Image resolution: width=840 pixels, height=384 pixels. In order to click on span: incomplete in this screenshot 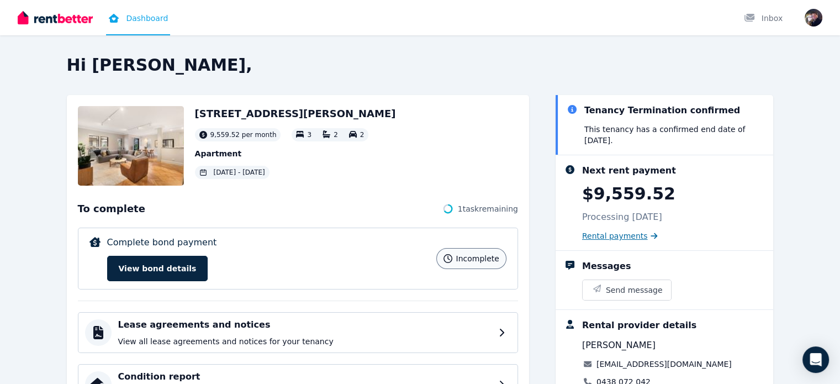, I will do `click(477, 259)`.